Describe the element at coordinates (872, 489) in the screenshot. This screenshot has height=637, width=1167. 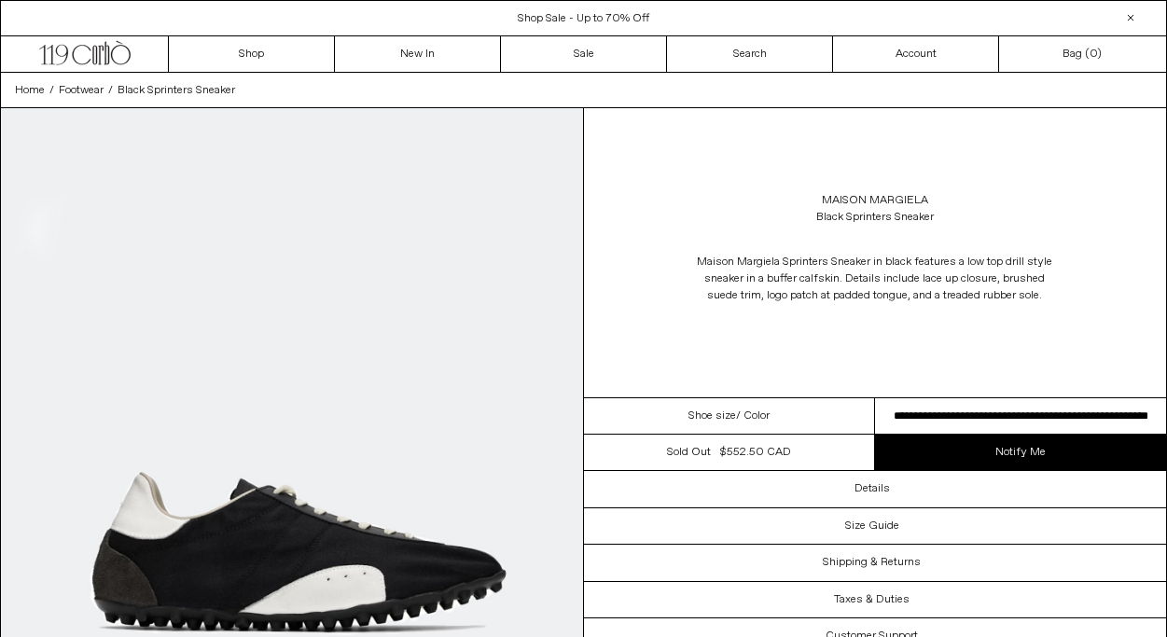
I see `h3: Details` at that location.